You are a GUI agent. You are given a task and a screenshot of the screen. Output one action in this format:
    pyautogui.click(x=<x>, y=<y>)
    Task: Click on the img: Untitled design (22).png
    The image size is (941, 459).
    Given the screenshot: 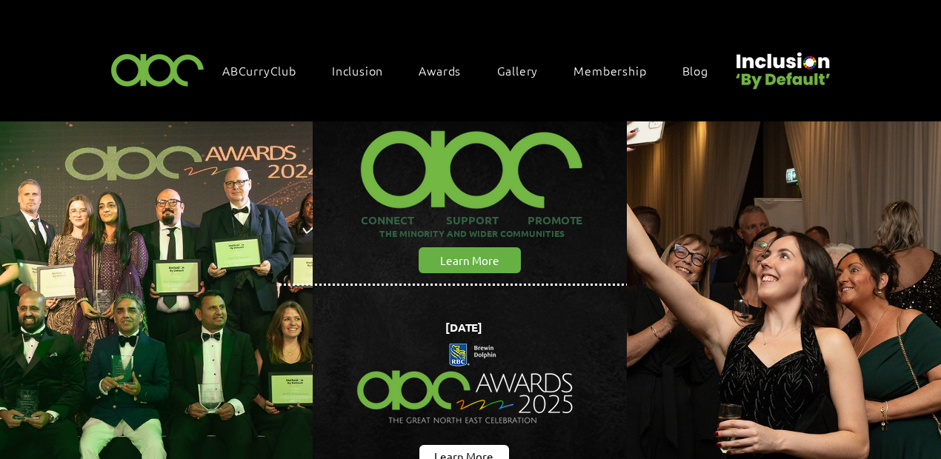 What is the action you would take?
    pyautogui.click(x=782, y=65)
    